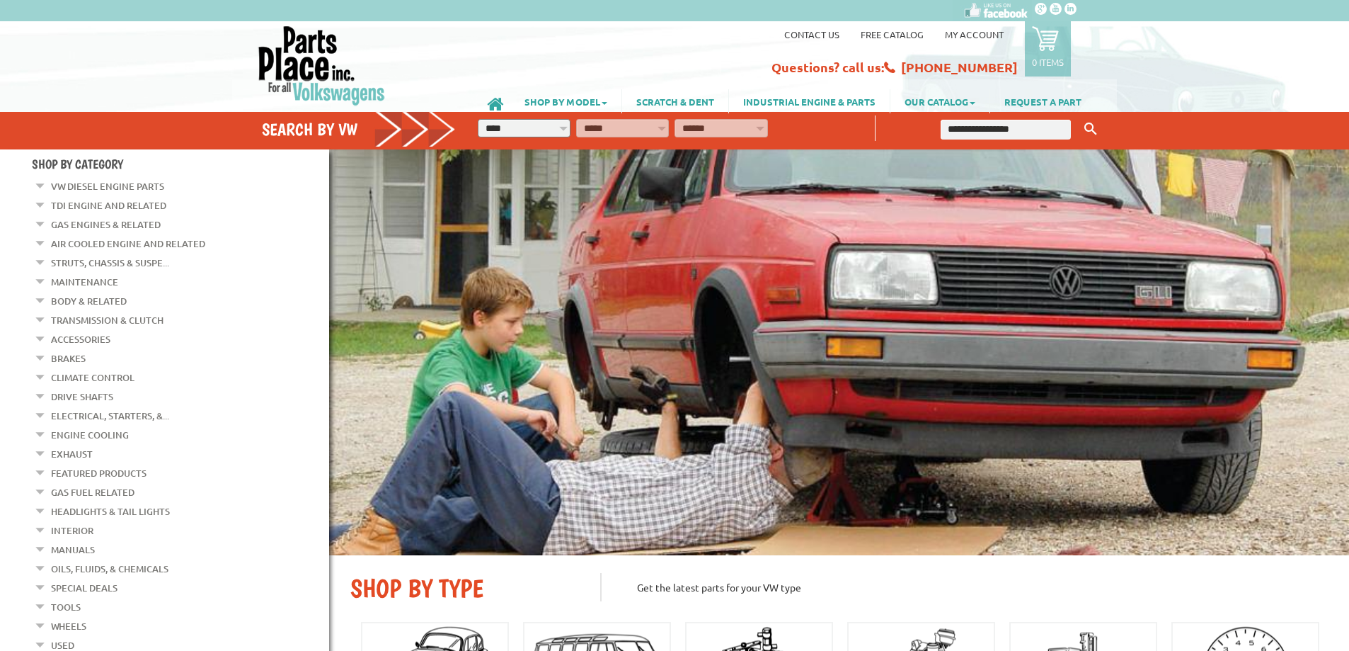 The height and width of the screenshot is (651, 1349). Describe the element at coordinates (84, 282) in the screenshot. I see `a: Maintenance` at that location.